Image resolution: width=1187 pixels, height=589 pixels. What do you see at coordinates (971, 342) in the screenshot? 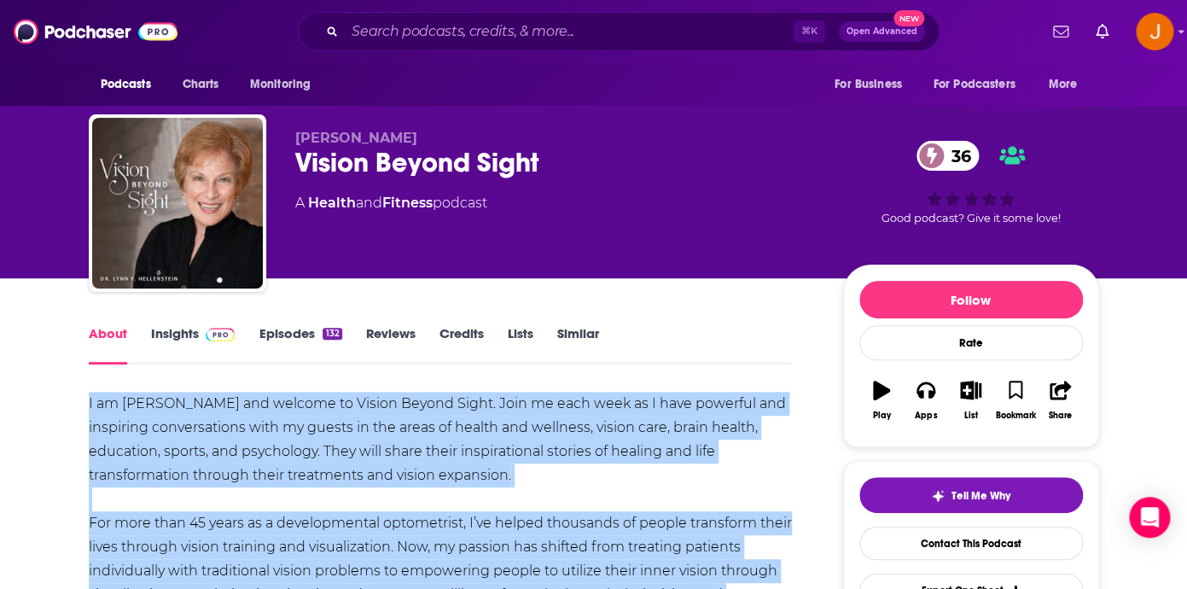
I see `div: Rate` at bounding box center [971, 342].